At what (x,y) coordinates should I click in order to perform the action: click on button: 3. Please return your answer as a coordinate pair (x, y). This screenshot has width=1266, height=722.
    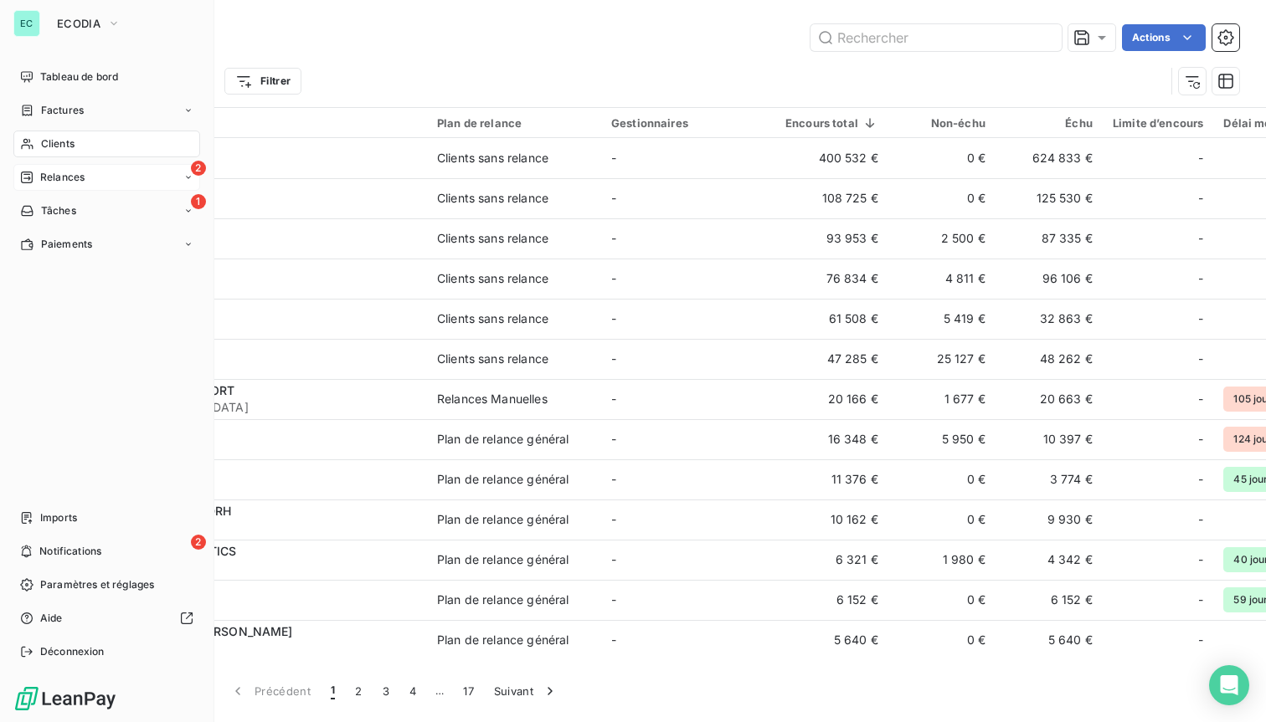
    Looking at the image, I should click on (386, 691).